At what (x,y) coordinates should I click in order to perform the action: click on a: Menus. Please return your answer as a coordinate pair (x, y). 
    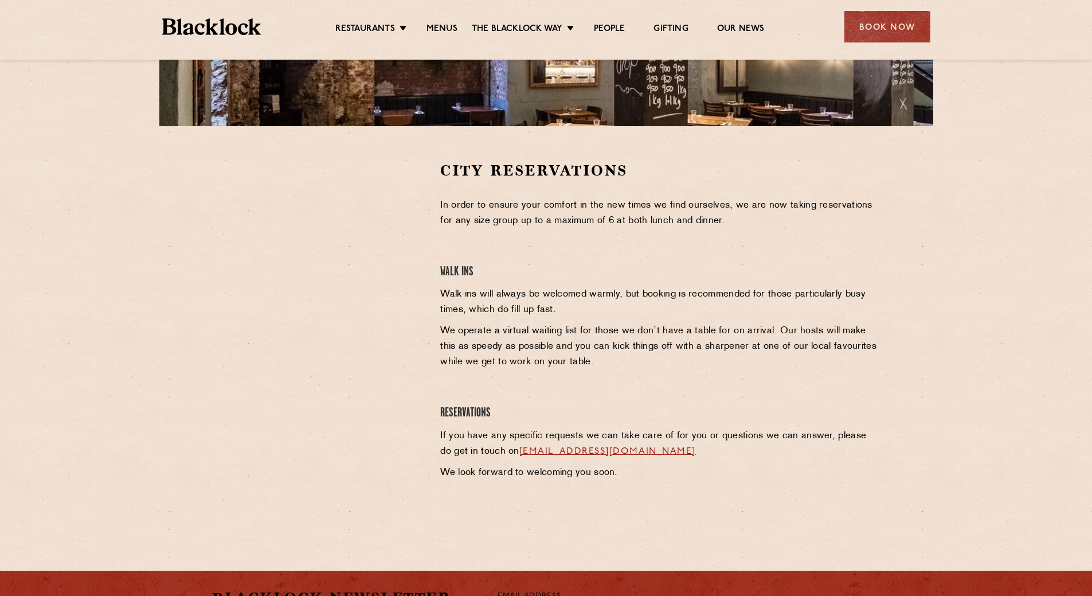
    Looking at the image, I should click on (442, 30).